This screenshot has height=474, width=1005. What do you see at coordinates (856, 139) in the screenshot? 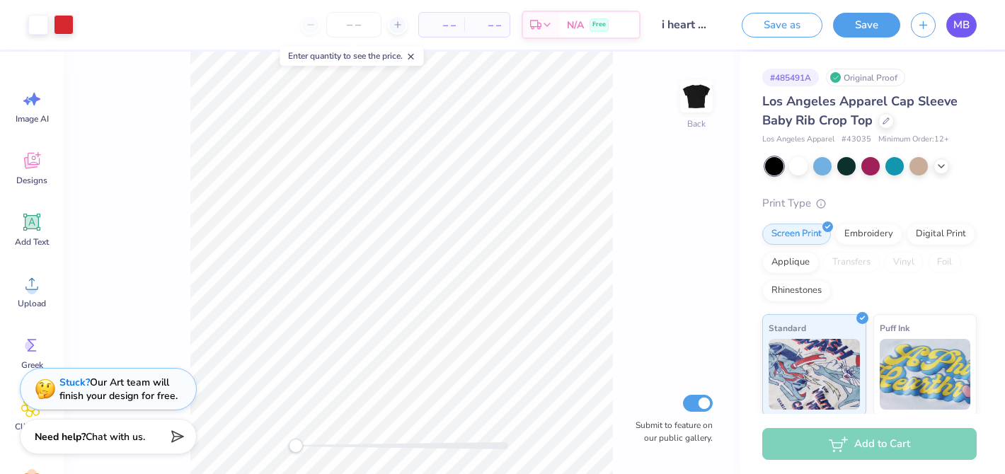
I see `span: # 43035` at bounding box center [856, 139].